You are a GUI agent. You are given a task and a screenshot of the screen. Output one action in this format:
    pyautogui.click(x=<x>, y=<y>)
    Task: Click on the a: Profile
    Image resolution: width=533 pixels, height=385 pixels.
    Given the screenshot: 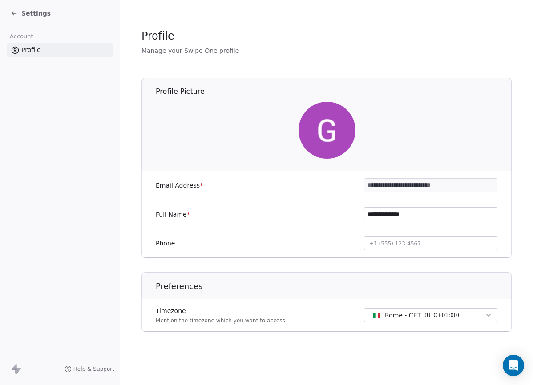 What is the action you would take?
    pyautogui.click(x=60, y=50)
    